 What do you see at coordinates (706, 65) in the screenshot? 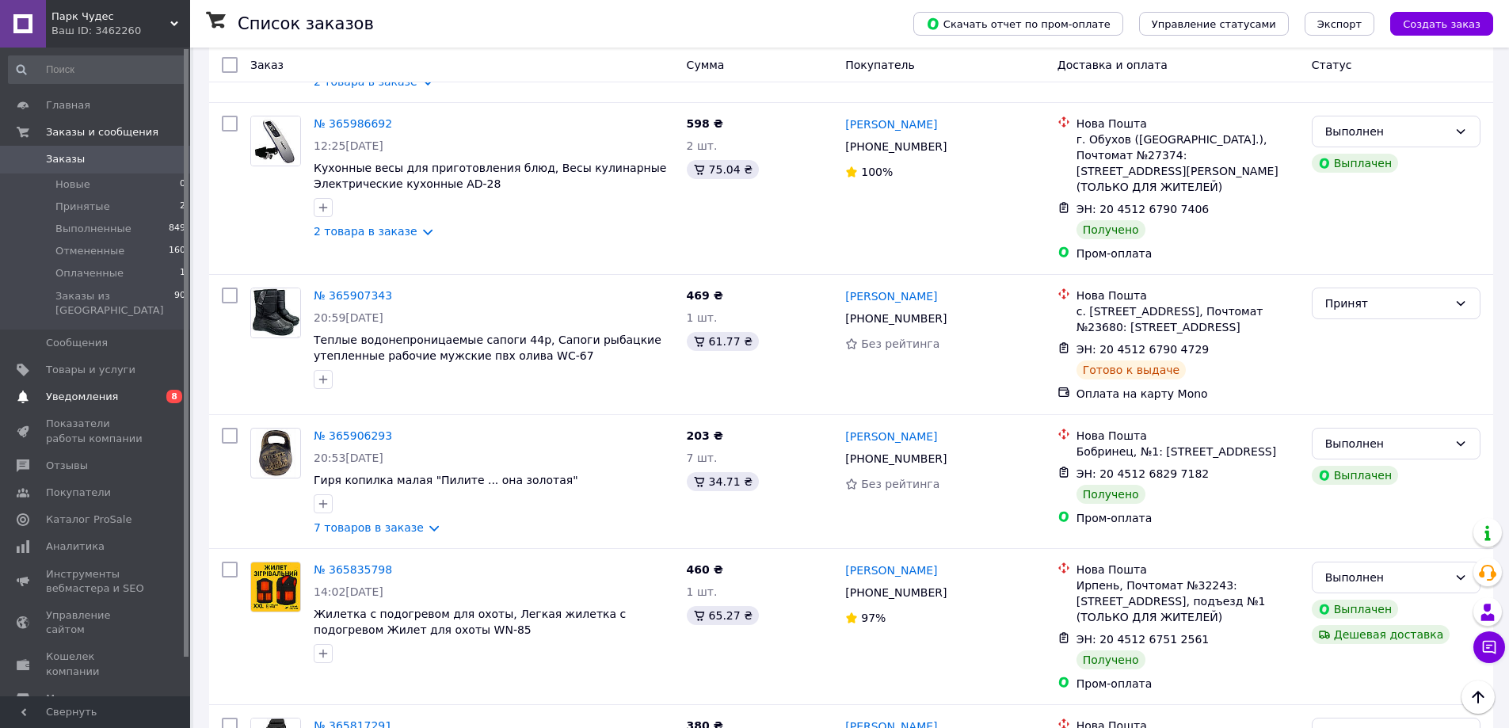
I see `span: Сумма` at bounding box center [706, 65].